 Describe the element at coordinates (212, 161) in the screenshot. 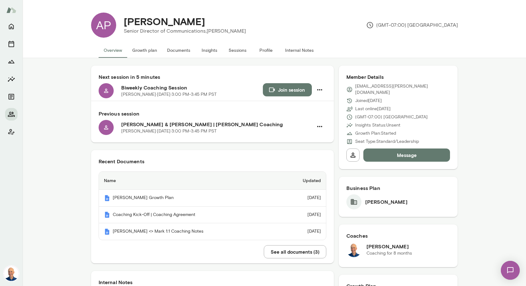

I see `h6: Recent Documents` at that location.